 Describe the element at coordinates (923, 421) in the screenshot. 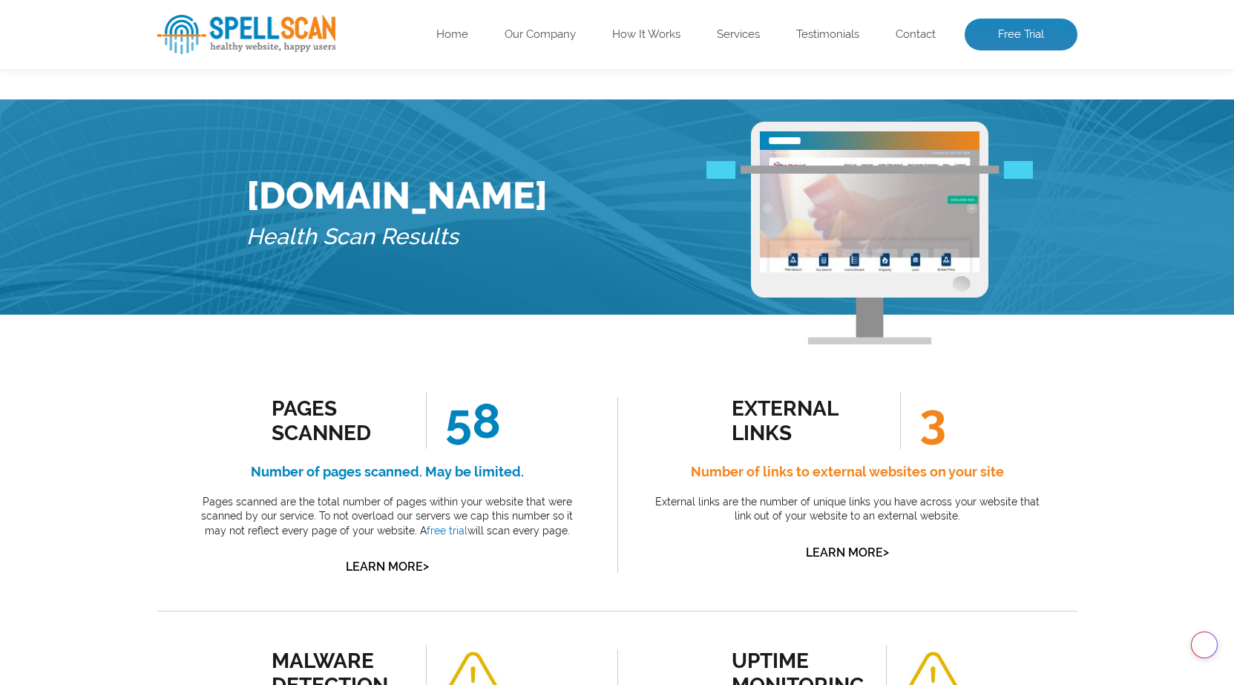

I see `span: 3` at that location.